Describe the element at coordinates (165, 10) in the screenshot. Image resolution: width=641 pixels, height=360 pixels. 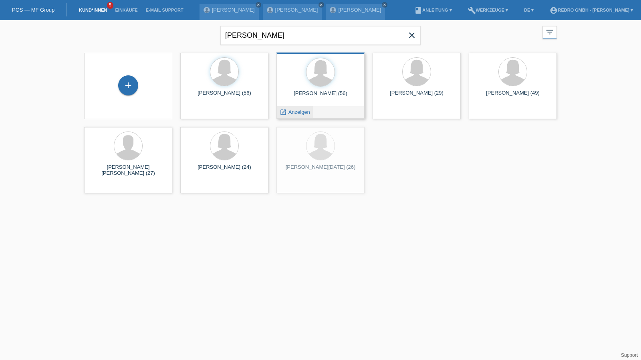
I see `a: E-Mail Support` at that location.